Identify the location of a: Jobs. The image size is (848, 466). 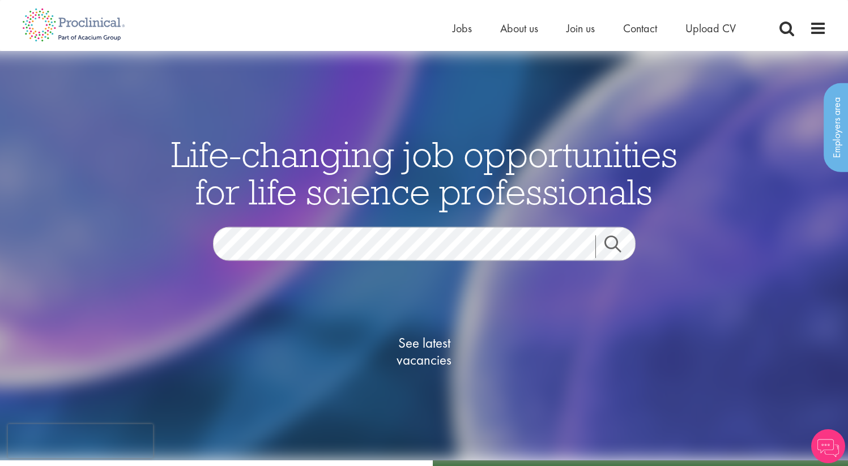
(462, 28).